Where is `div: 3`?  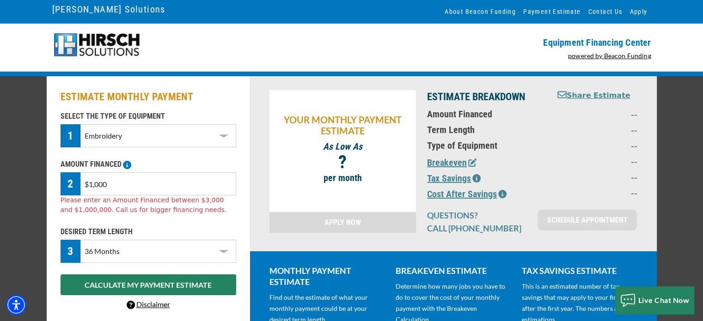 div: 3 is located at coordinates (71, 252).